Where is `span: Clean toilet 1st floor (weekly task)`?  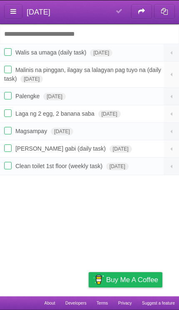
span: Clean toilet 1st floor (weekly task) is located at coordinates (60, 166).